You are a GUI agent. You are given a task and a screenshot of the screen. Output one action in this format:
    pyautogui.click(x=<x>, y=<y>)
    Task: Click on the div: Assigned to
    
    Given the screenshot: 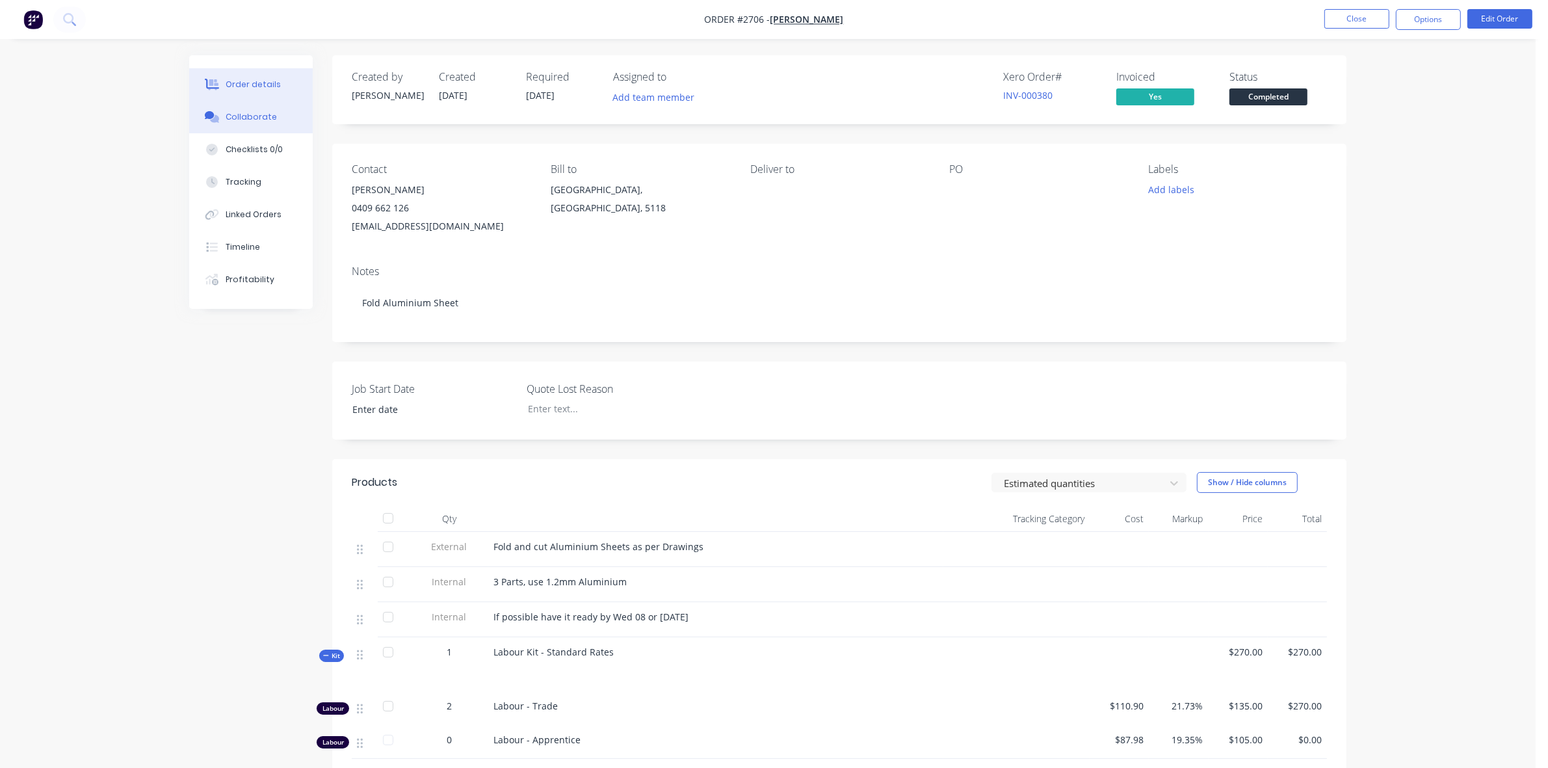 What is the action you would take?
    pyautogui.click(x=678, y=77)
    